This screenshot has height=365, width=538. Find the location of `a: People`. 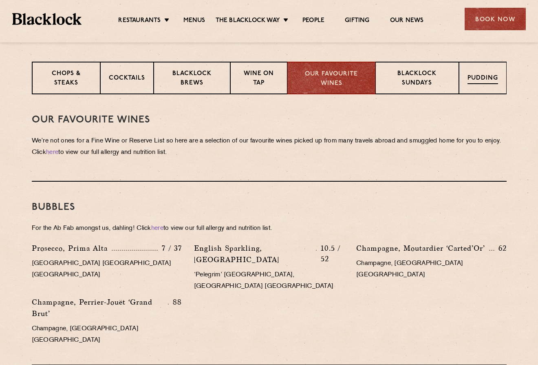

a: People is located at coordinates (314, 21).